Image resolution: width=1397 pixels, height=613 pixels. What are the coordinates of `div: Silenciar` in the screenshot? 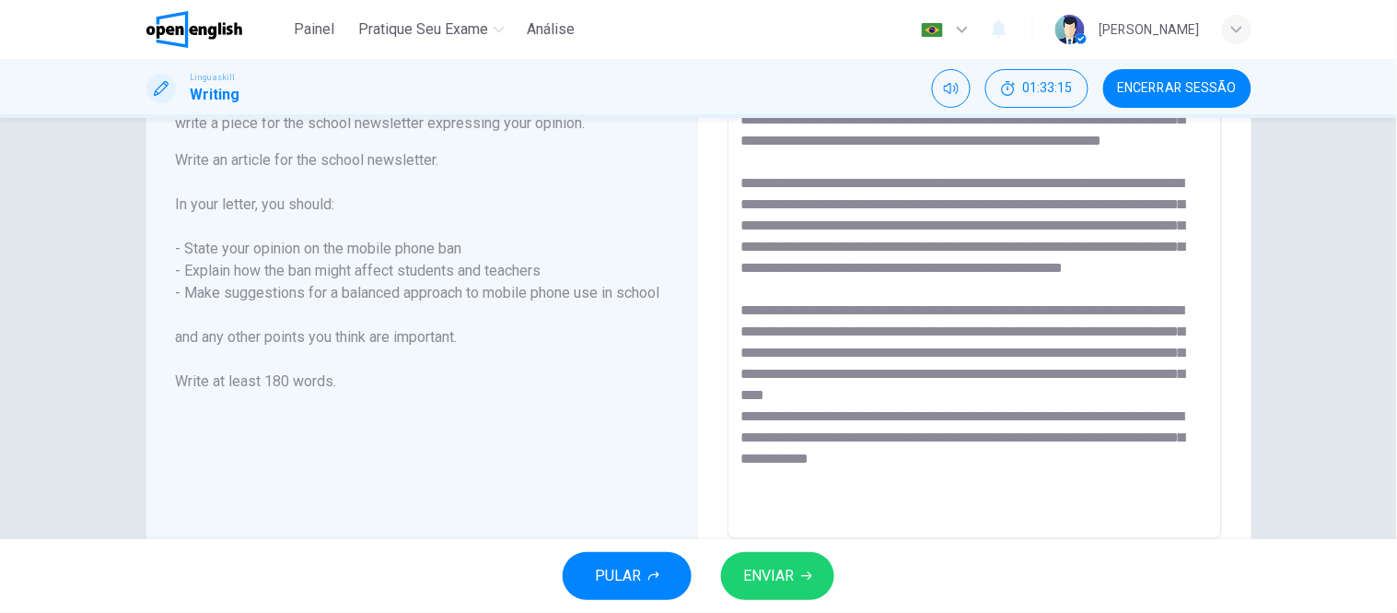 It's located at (951, 88).